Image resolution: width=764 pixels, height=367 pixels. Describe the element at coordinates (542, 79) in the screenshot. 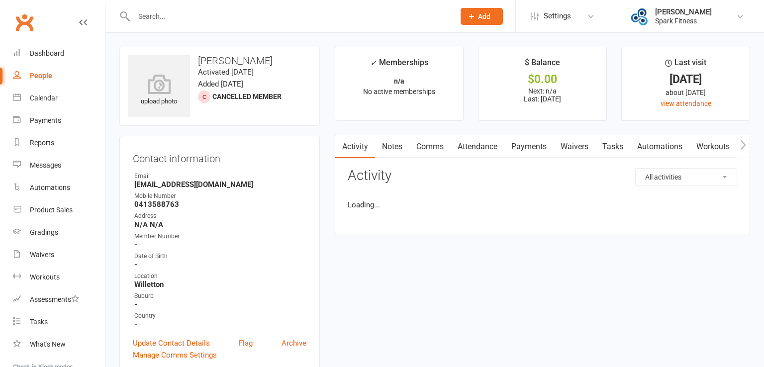

I see `div: $0.00` at that location.